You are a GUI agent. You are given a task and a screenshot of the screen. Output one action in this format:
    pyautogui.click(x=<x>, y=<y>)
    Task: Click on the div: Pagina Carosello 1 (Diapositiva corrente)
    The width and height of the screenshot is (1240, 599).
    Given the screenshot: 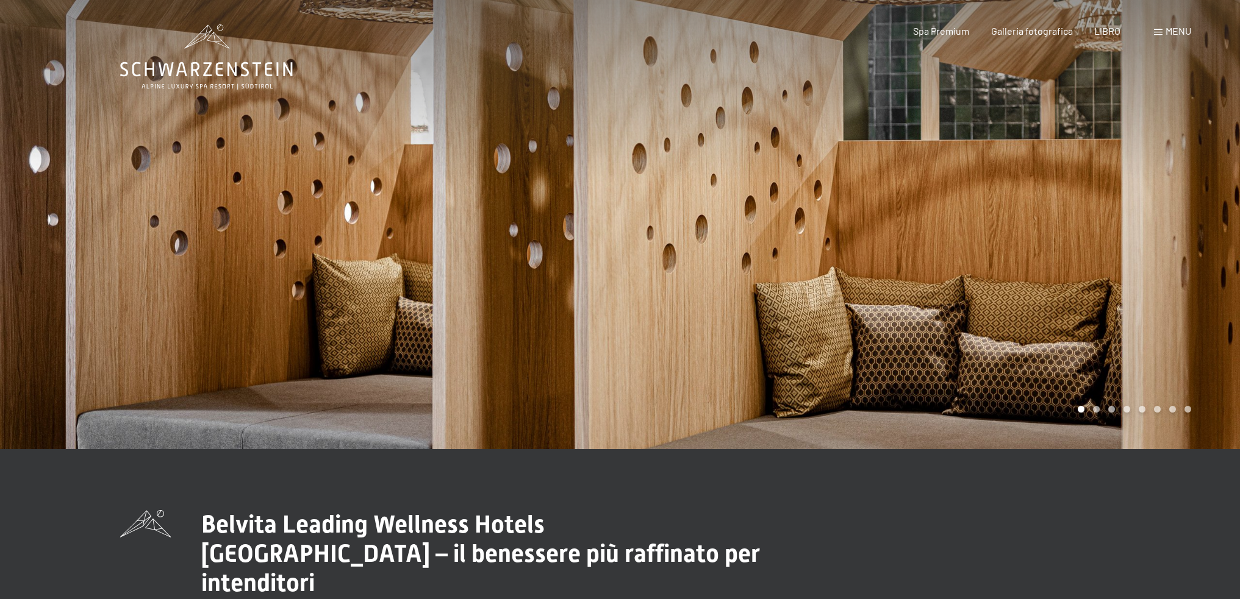 What is the action you would take?
    pyautogui.click(x=1081, y=409)
    